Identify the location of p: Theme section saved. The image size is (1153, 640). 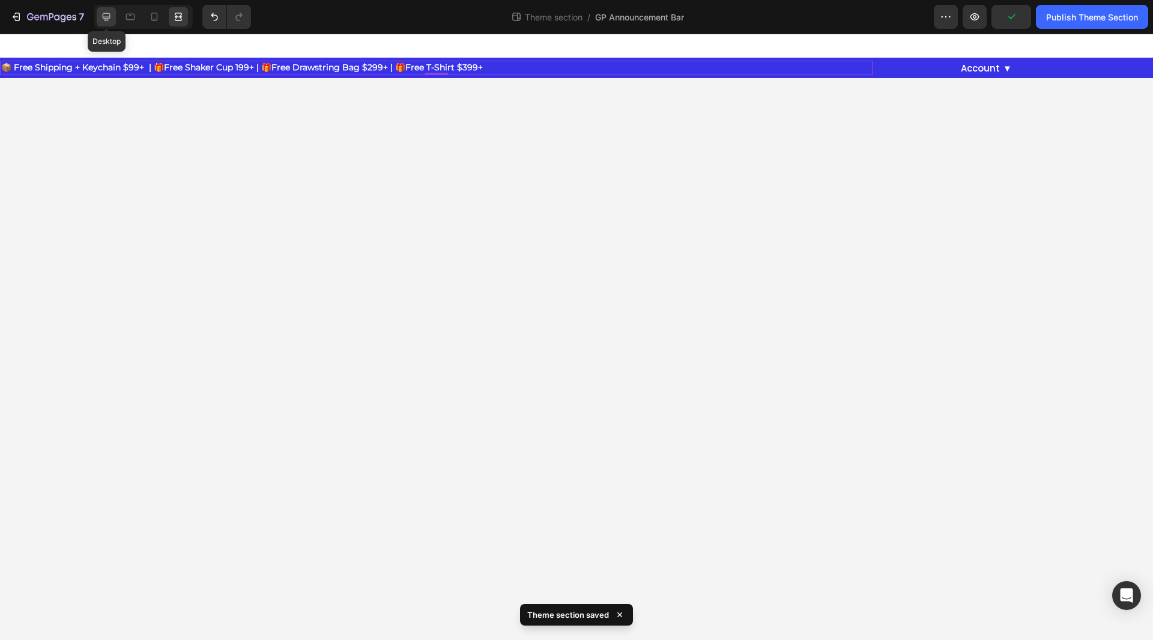
(568, 615).